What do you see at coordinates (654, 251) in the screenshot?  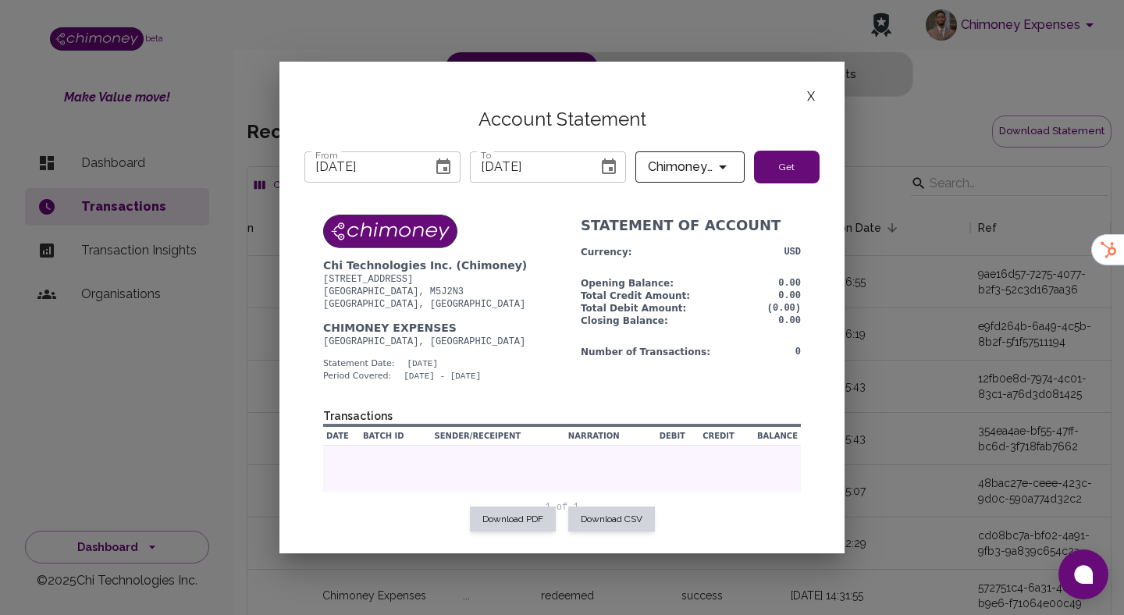 I see `p: Currency :` at bounding box center [654, 251].